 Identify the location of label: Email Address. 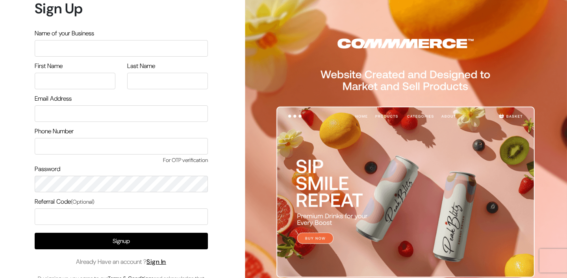
(53, 99).